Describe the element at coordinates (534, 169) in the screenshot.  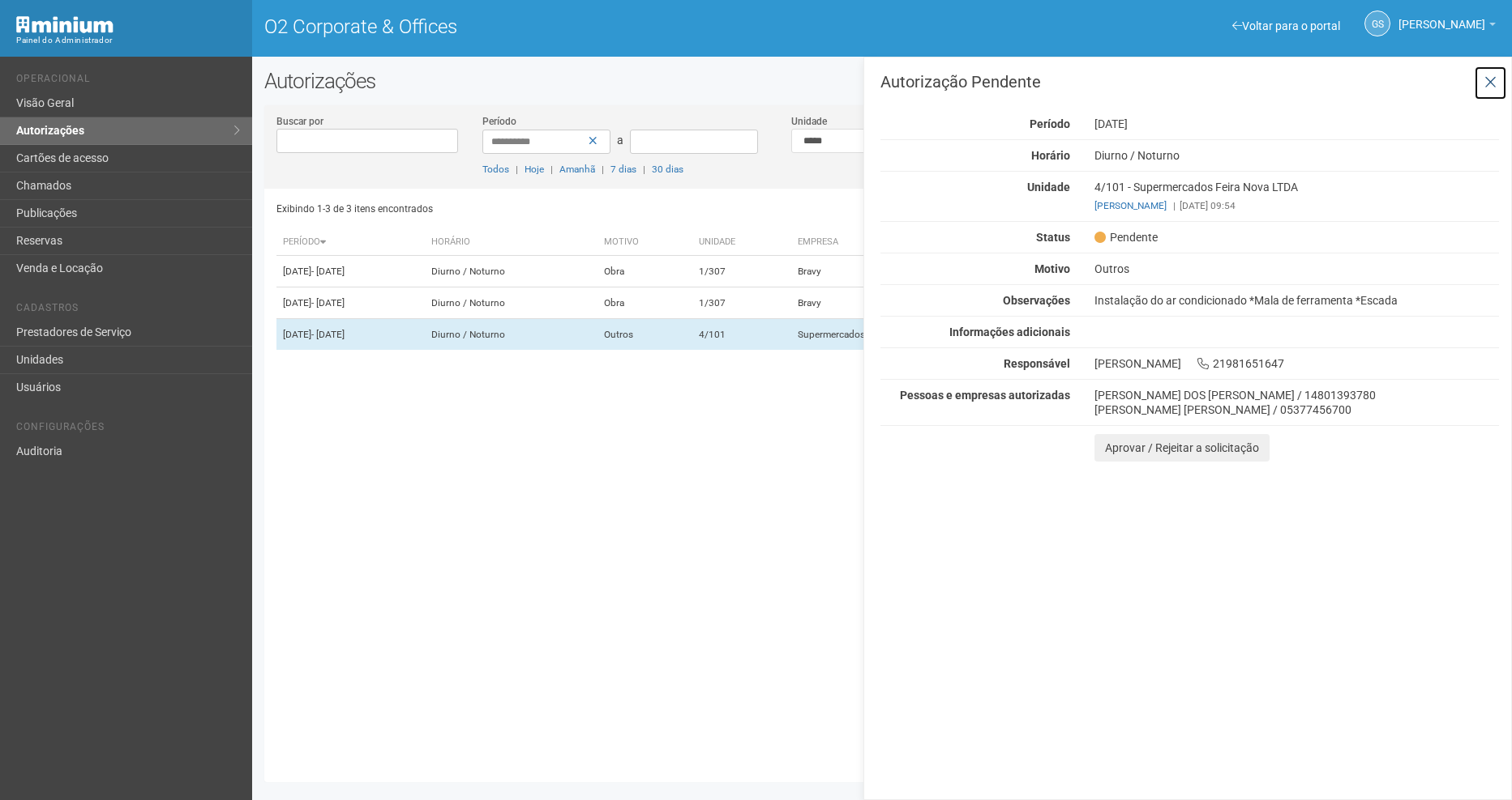
I see `a: Hoje` at that location.